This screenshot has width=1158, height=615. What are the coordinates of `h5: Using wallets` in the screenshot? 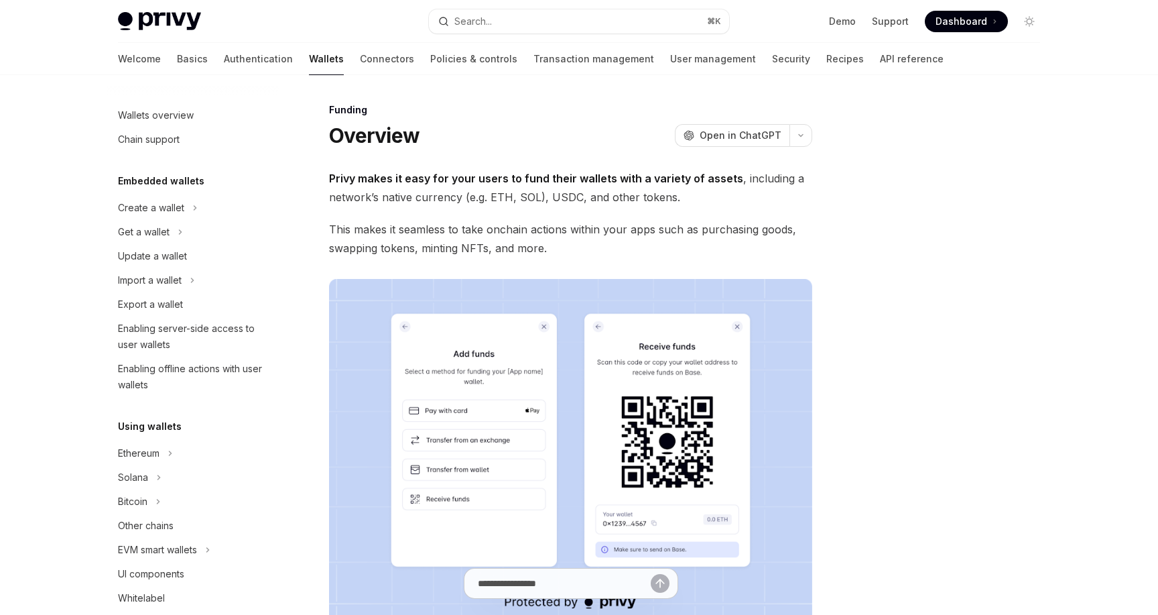 It's located at (149, 426).